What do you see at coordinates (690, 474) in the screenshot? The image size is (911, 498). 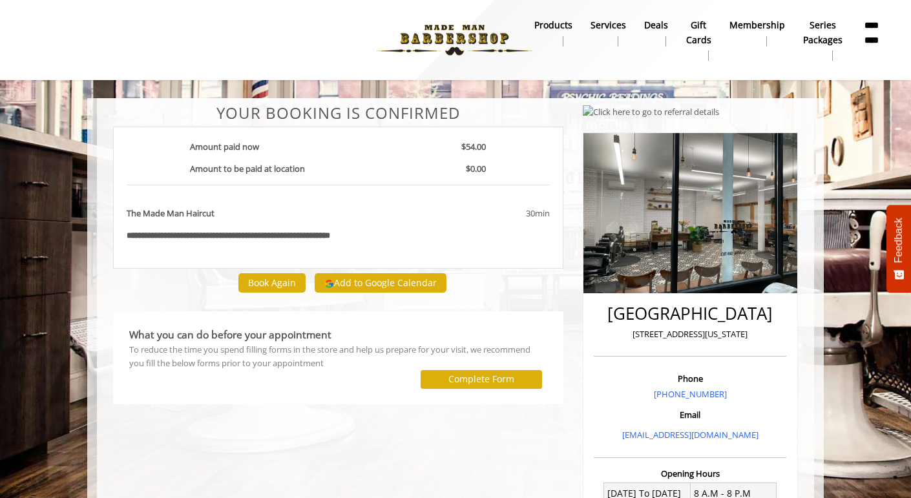 I see `h3: Opening Hours` at bounding box center [690, 474].